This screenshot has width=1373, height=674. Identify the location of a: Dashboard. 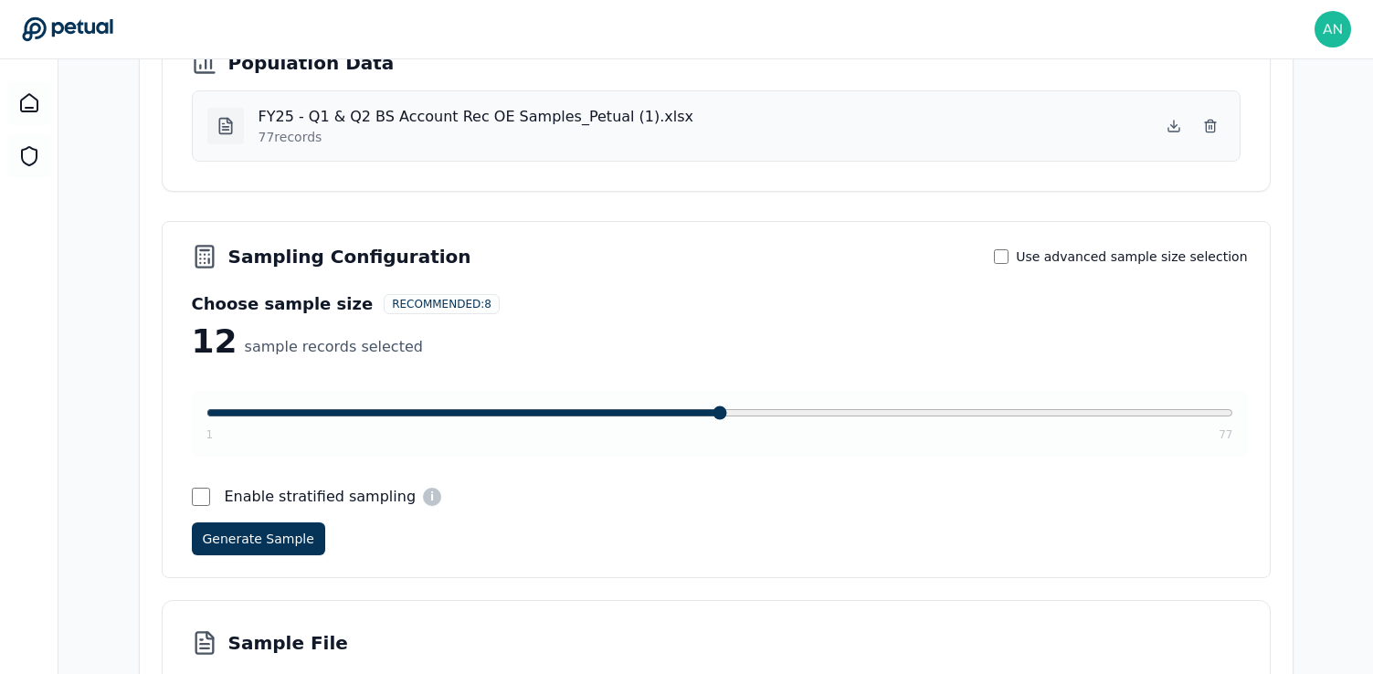
(29, 103).